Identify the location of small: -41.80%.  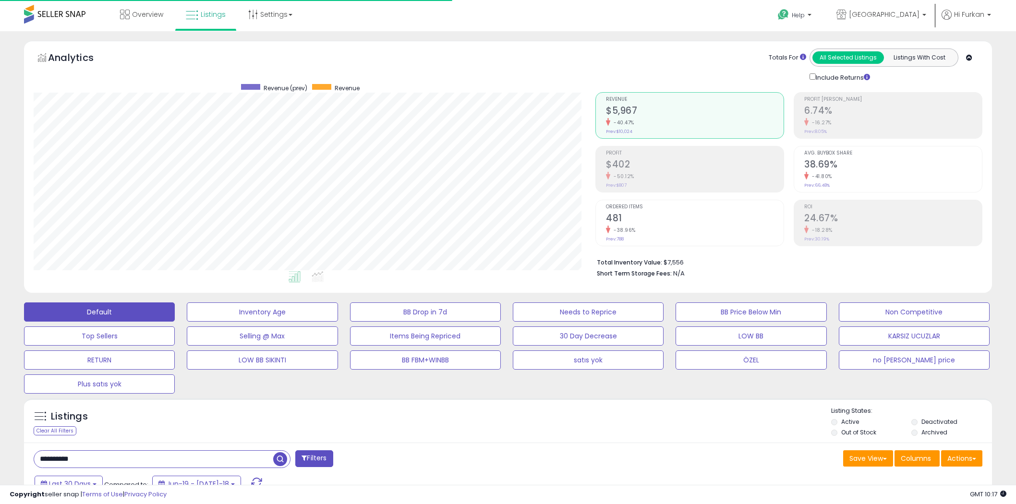
(820, 176).